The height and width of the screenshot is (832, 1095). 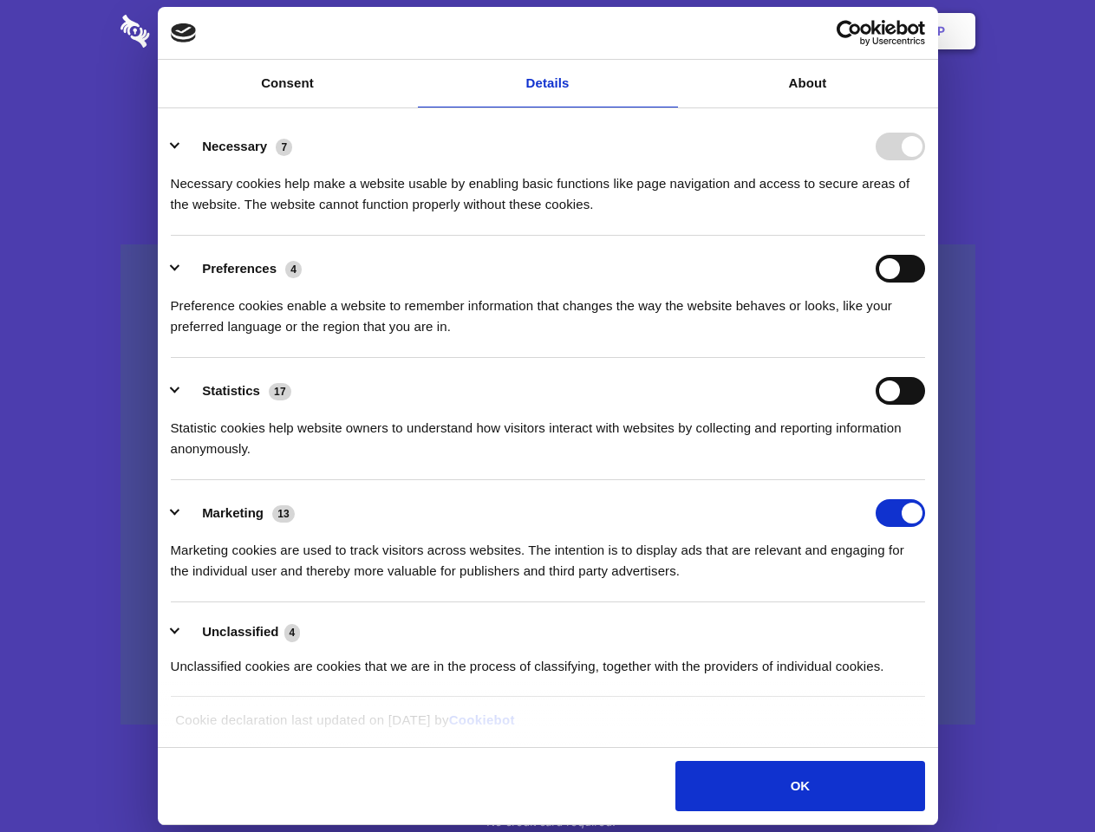 What do you see at coordinates (231, 390) in the screenshot?
I see `label: Statistics` at bounding box center [231, 390].